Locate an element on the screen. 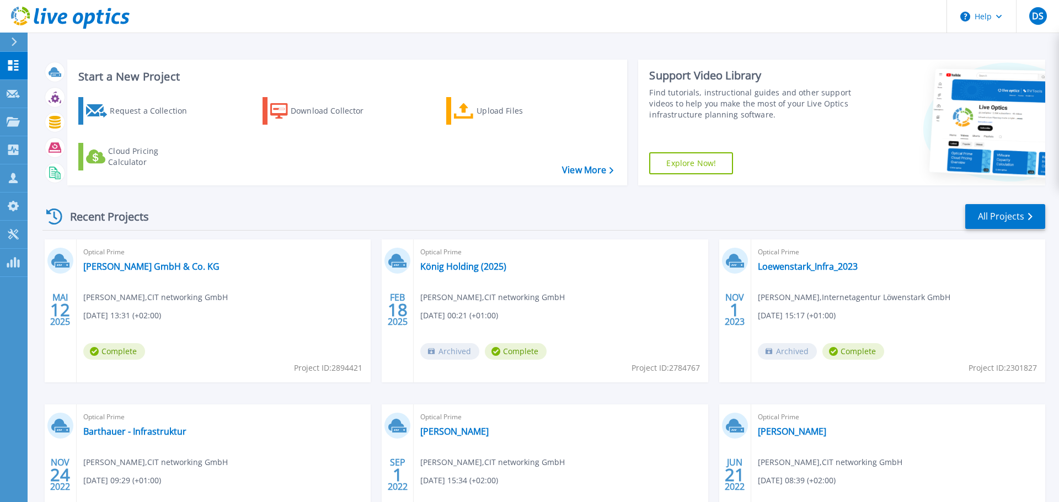 This screenshot has width=1059, height=502. span: 21 is located at coordinates (735, 474).